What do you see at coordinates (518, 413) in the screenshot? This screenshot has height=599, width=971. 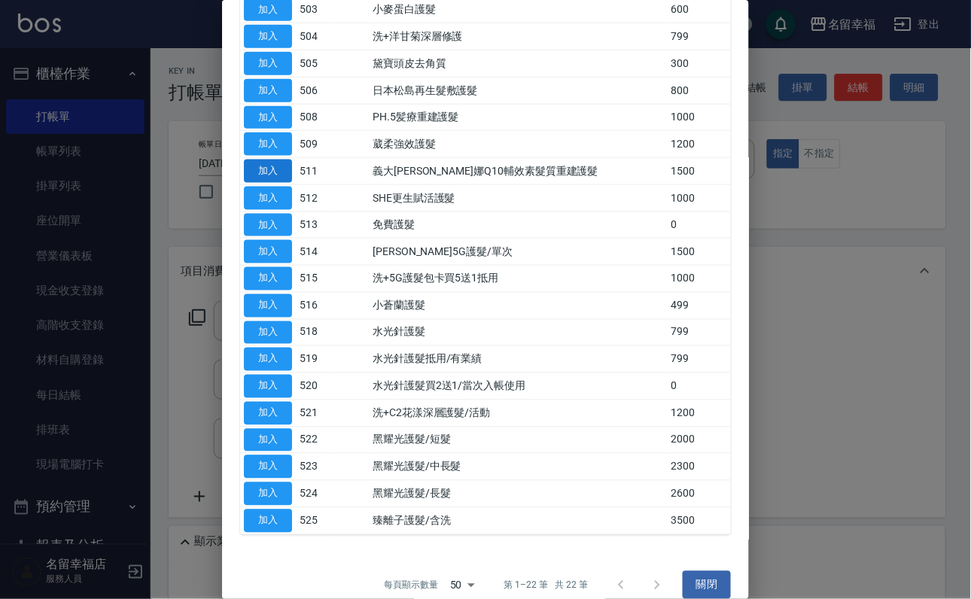 I see `td: 洗+C2花漾深層護髮/活動` at bounding box center [518, 413].